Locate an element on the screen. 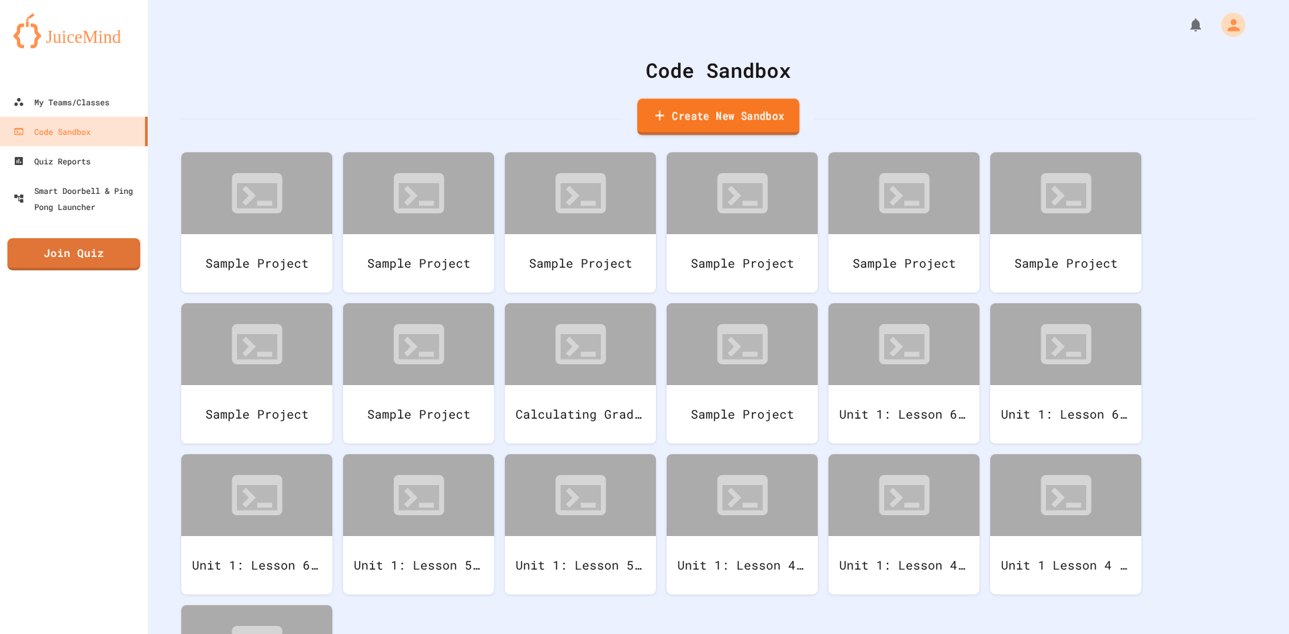 This screenshot has height=634, width=1289. div: Unit 1: Lesson 4 - Coding Activity 3 is located at coordinates (904, 565).